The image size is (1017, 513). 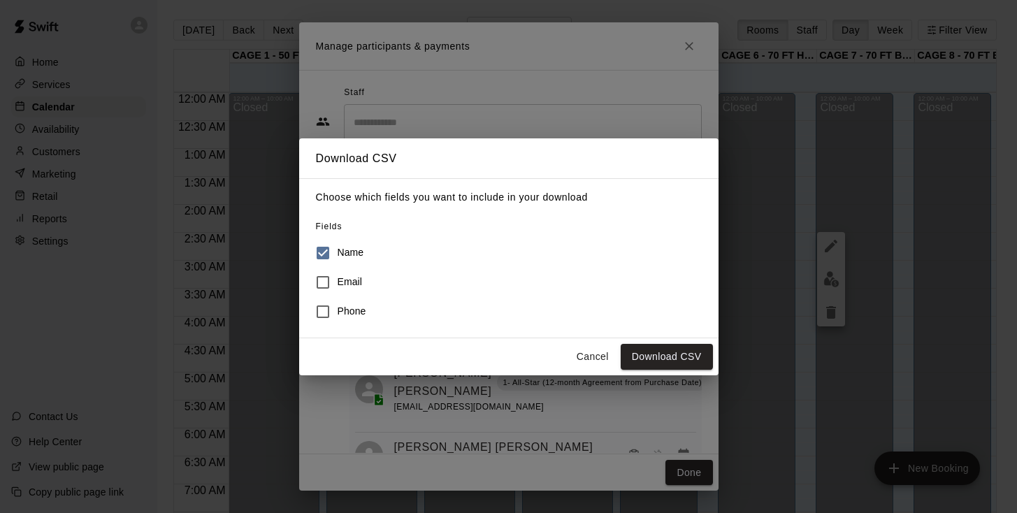 I want to click on span: Fields, so click(x=329, y=226).